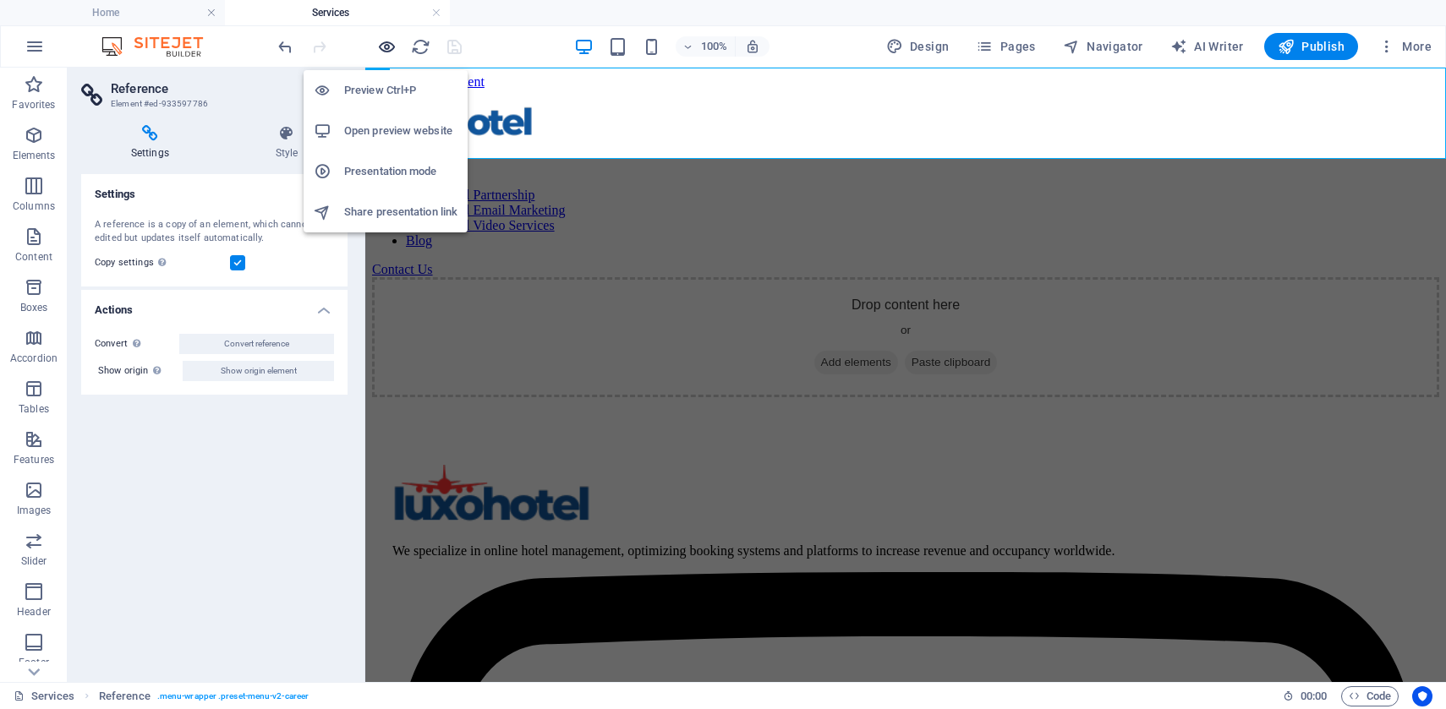 The width and height of the screenshot is (1446, 709). Describe the element at coordinates (256, 344) in the screenshot. I see `button: Convert reference` at that location.